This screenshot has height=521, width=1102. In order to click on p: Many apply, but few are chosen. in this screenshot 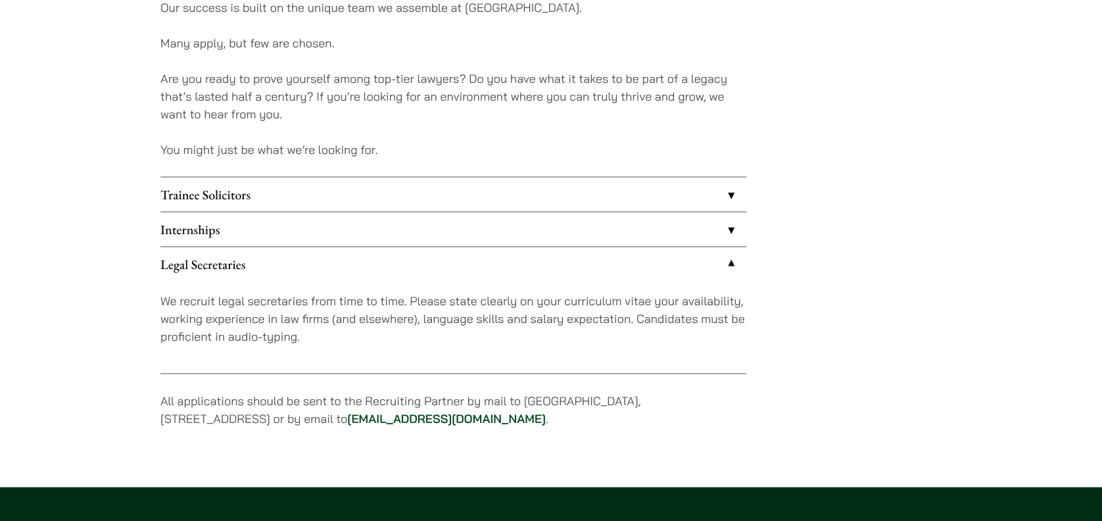, I will do `click(453, 43)`.